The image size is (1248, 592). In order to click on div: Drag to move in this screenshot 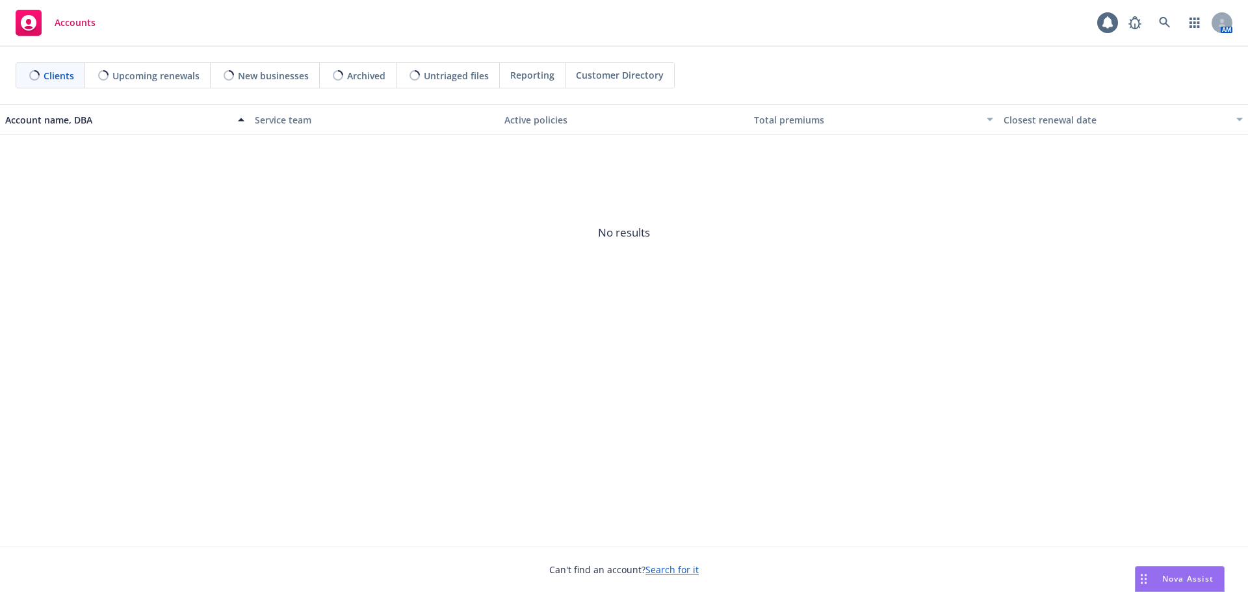, I will do `click(1143, 579)`.